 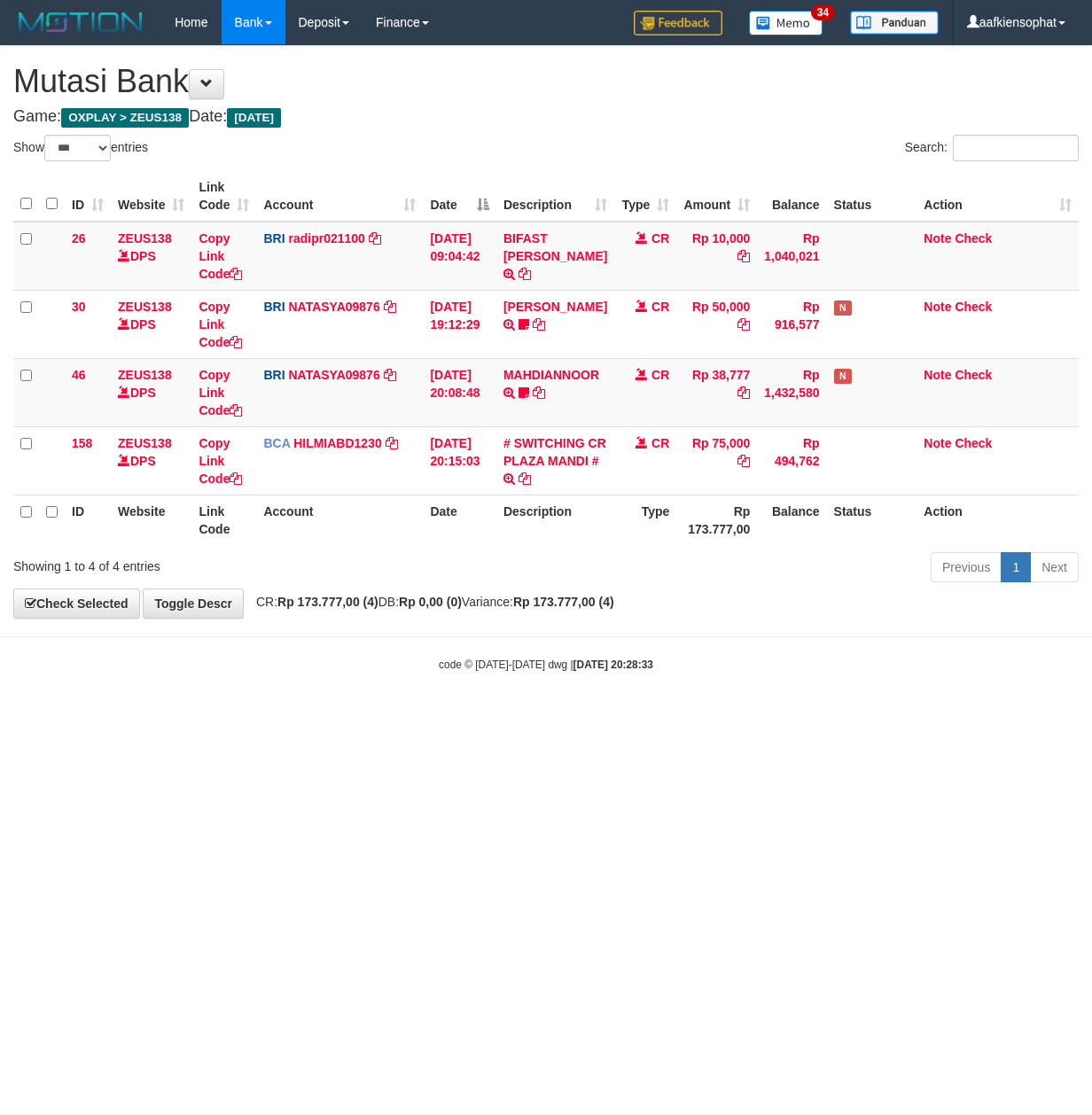 What do you see at coordinates (1053, 567) in the screenshot?
I see `a: Next` at bounding box center [1053, 567].